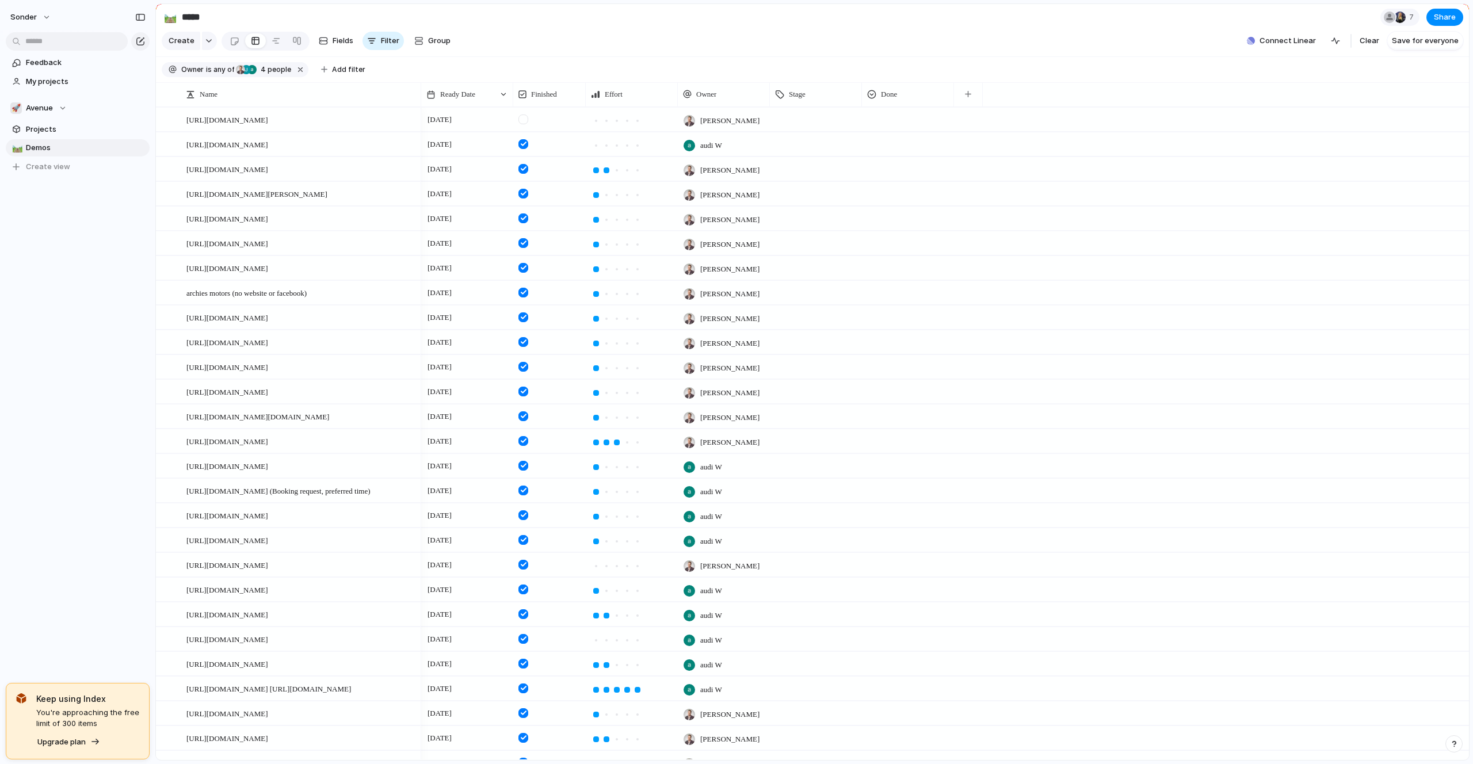 Image resolution: width=1473 pixels, height=764 pixels. What do you see at coordinates (78, 148) in the screenshot?
I see `div: 🛤️Demos` at bounding box center [78, 148].